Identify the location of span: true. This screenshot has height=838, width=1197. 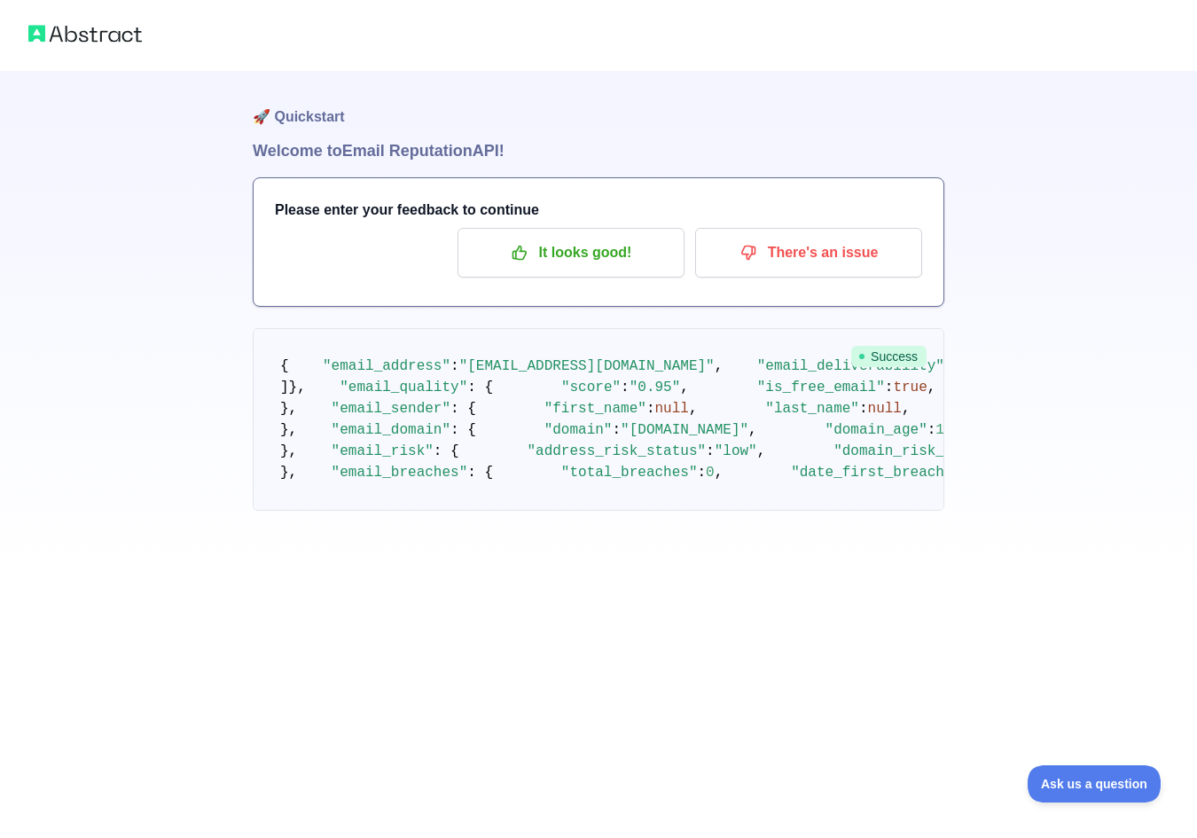
(910, 388).